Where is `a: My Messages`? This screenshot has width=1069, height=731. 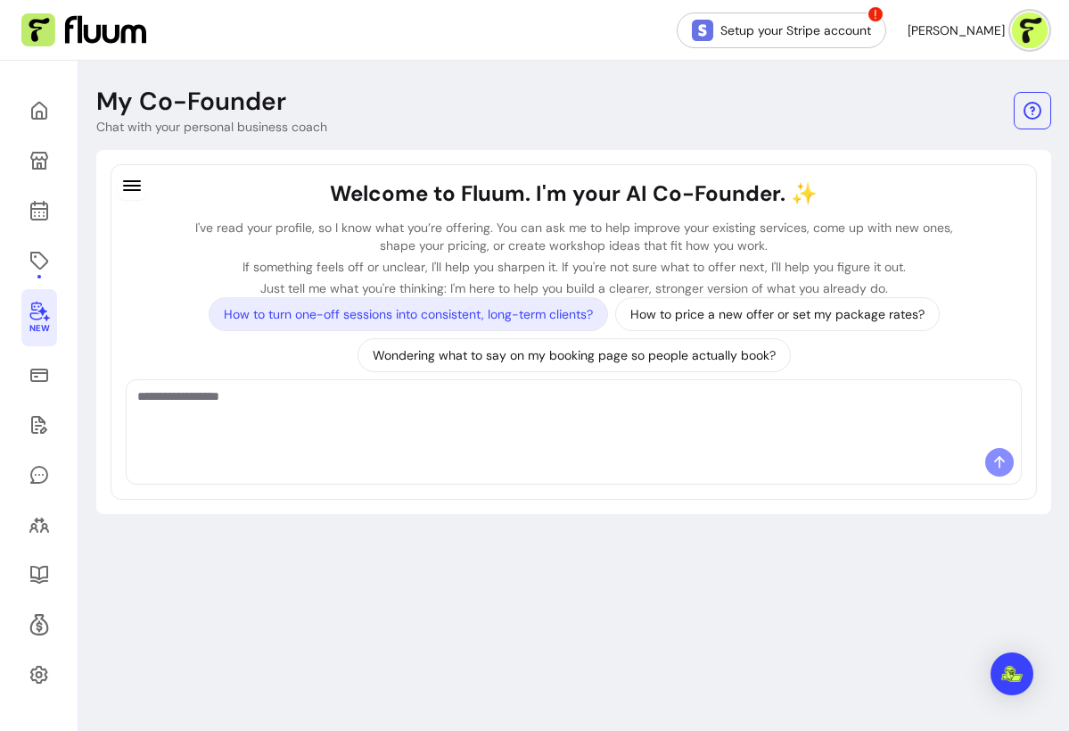
a: My Messages is located at coordinates (39, 475).